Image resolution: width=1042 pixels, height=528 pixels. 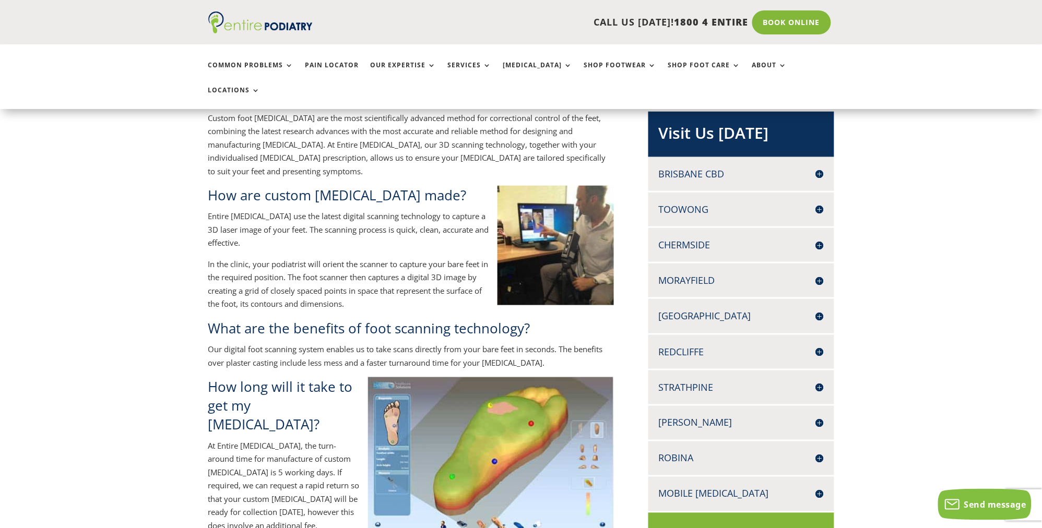 What do you see at coordinates (234, 98) in the screenshot?
I see `a: Locations` at bounding box center [234, 98].